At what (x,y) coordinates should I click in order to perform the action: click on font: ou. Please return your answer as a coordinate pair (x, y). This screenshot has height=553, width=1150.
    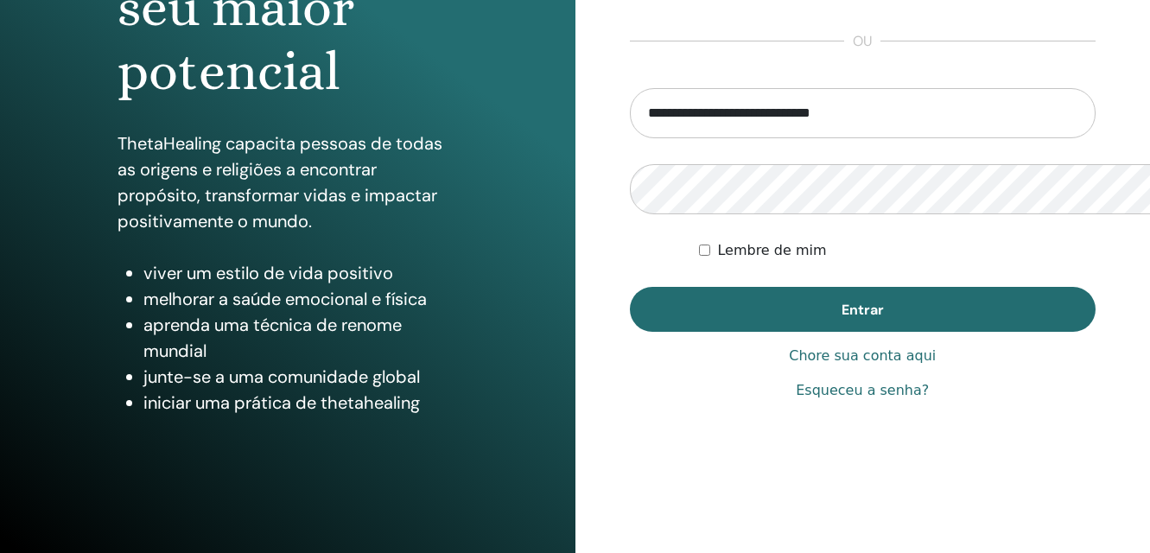
    Looking at the image, I should click on (863, 41).